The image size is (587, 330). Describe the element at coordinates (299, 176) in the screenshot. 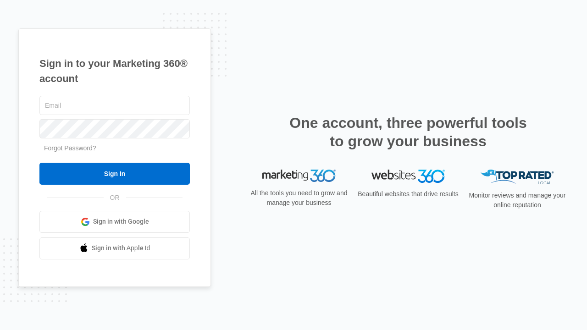

I see `img: Marketing 360` at that location.